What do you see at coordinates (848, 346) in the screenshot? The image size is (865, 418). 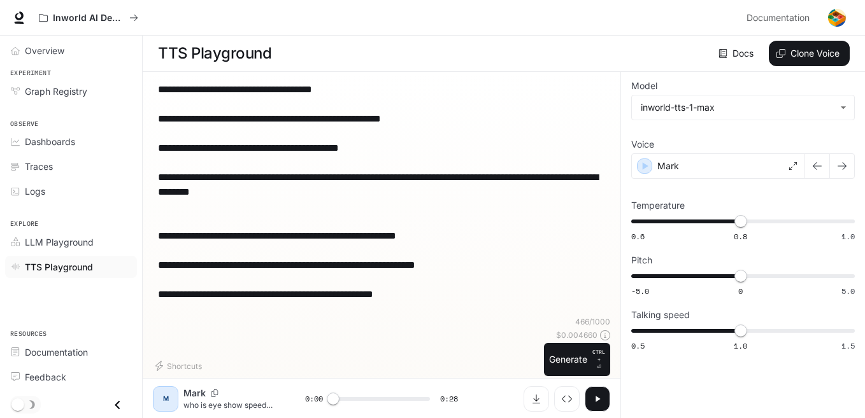 I see `span: 1.5` at bounding box center [848, 346].